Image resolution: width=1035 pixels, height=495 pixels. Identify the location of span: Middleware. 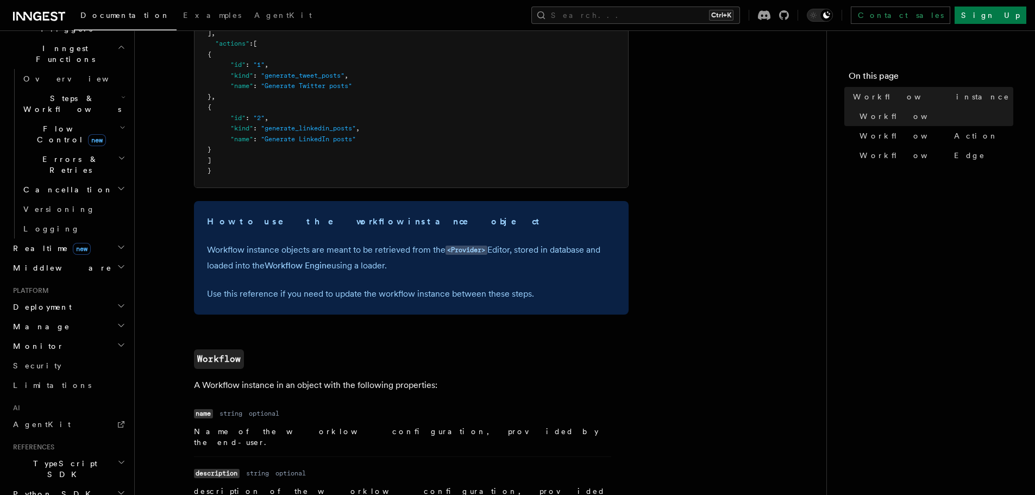
(60, 268).